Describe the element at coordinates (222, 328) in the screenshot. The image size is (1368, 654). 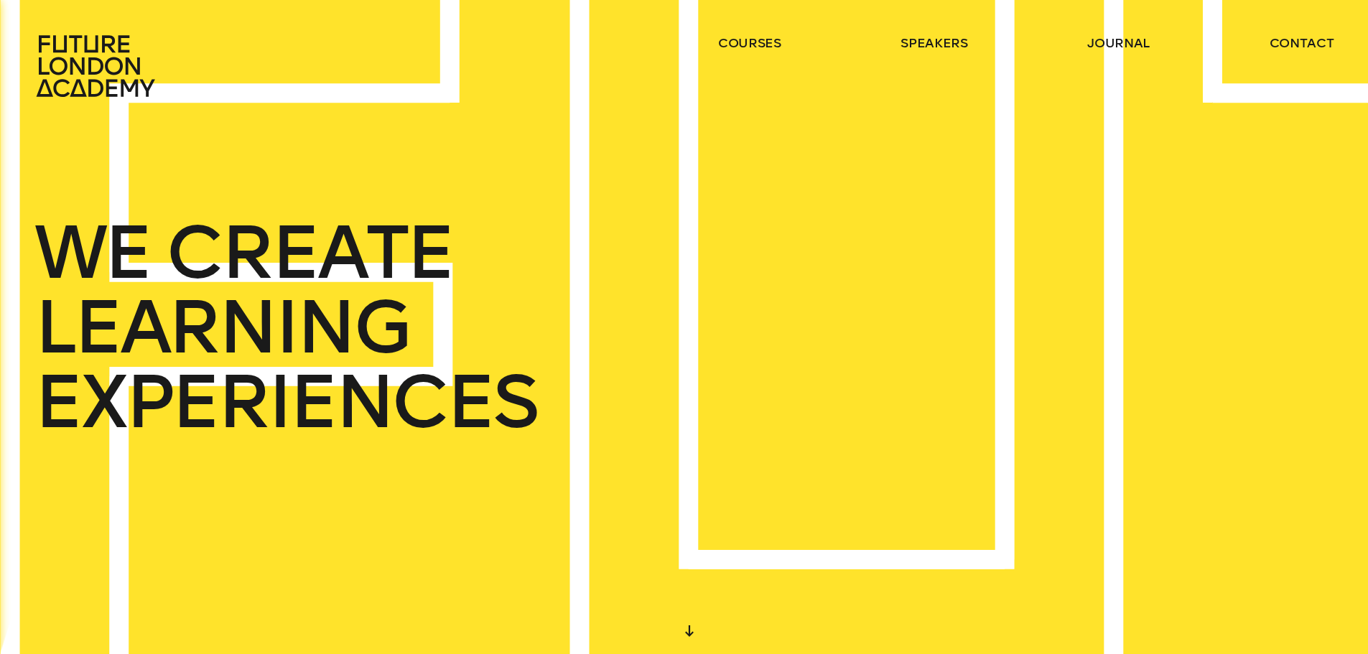
I see `span: LEARNING` at that location.